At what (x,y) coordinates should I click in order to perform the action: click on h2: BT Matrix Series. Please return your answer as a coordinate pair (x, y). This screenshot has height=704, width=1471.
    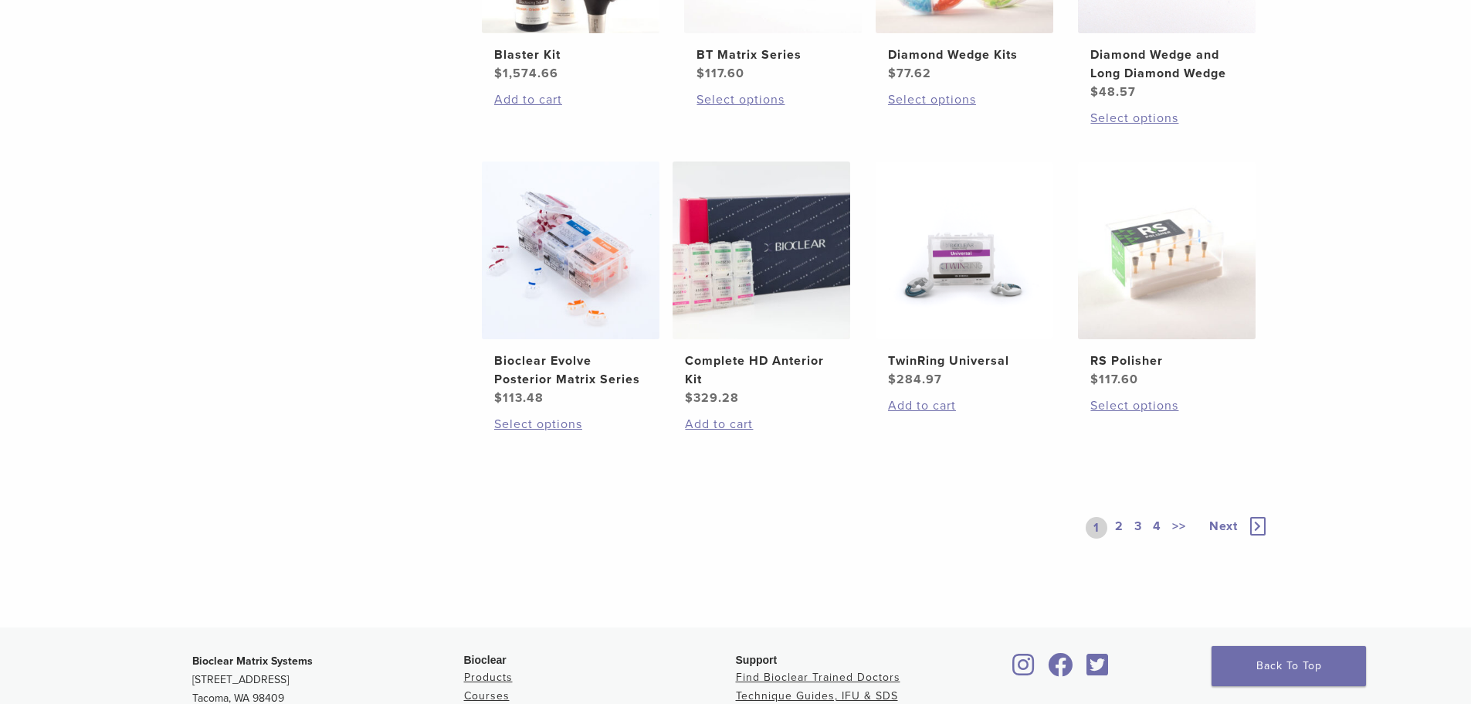
    Looking at the image, I should click on (773, 55).